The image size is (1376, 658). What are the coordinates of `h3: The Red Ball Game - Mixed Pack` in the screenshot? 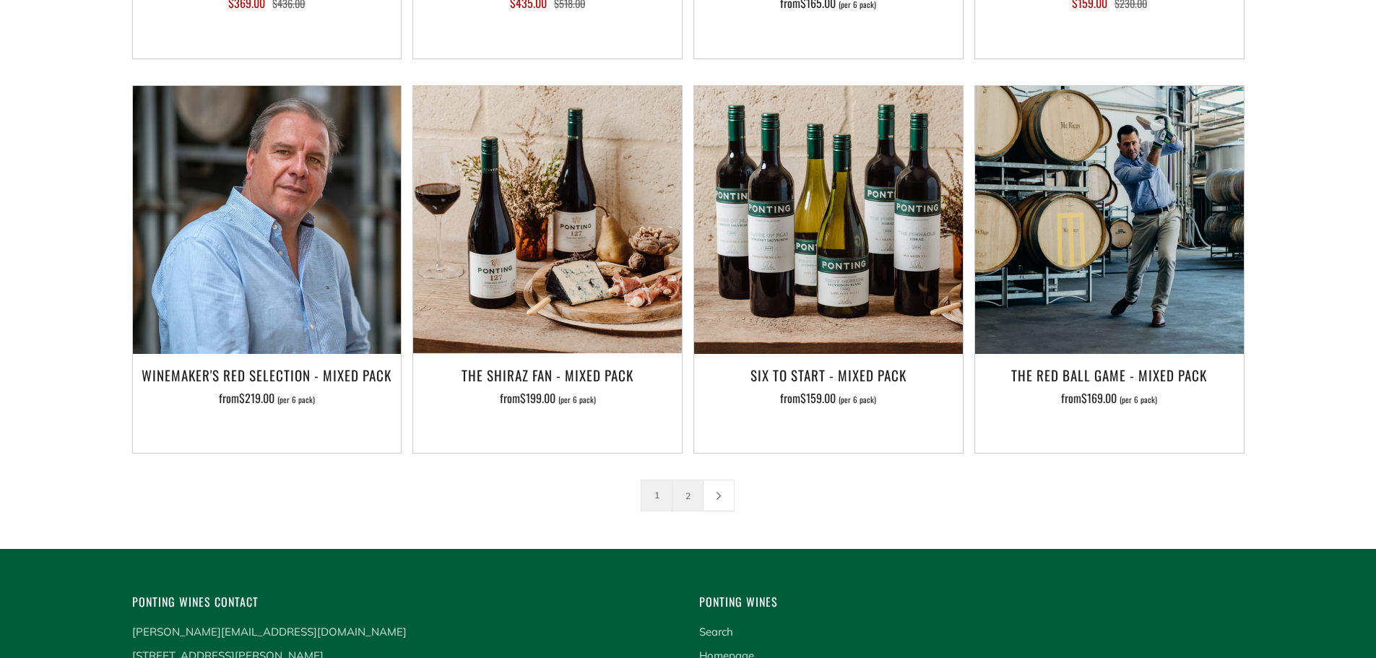 It's located at (1110, 375).